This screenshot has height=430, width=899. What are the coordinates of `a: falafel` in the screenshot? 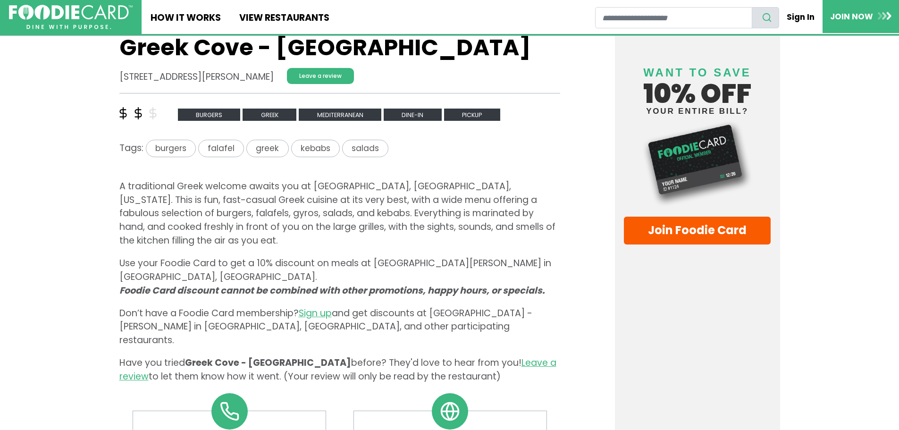 It's located at (222, 148).